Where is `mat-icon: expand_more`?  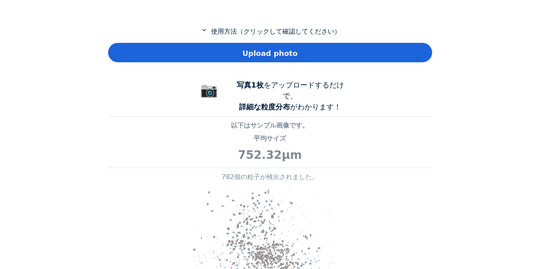
mat-icon: expand_more is located at coordinates (204, 30).